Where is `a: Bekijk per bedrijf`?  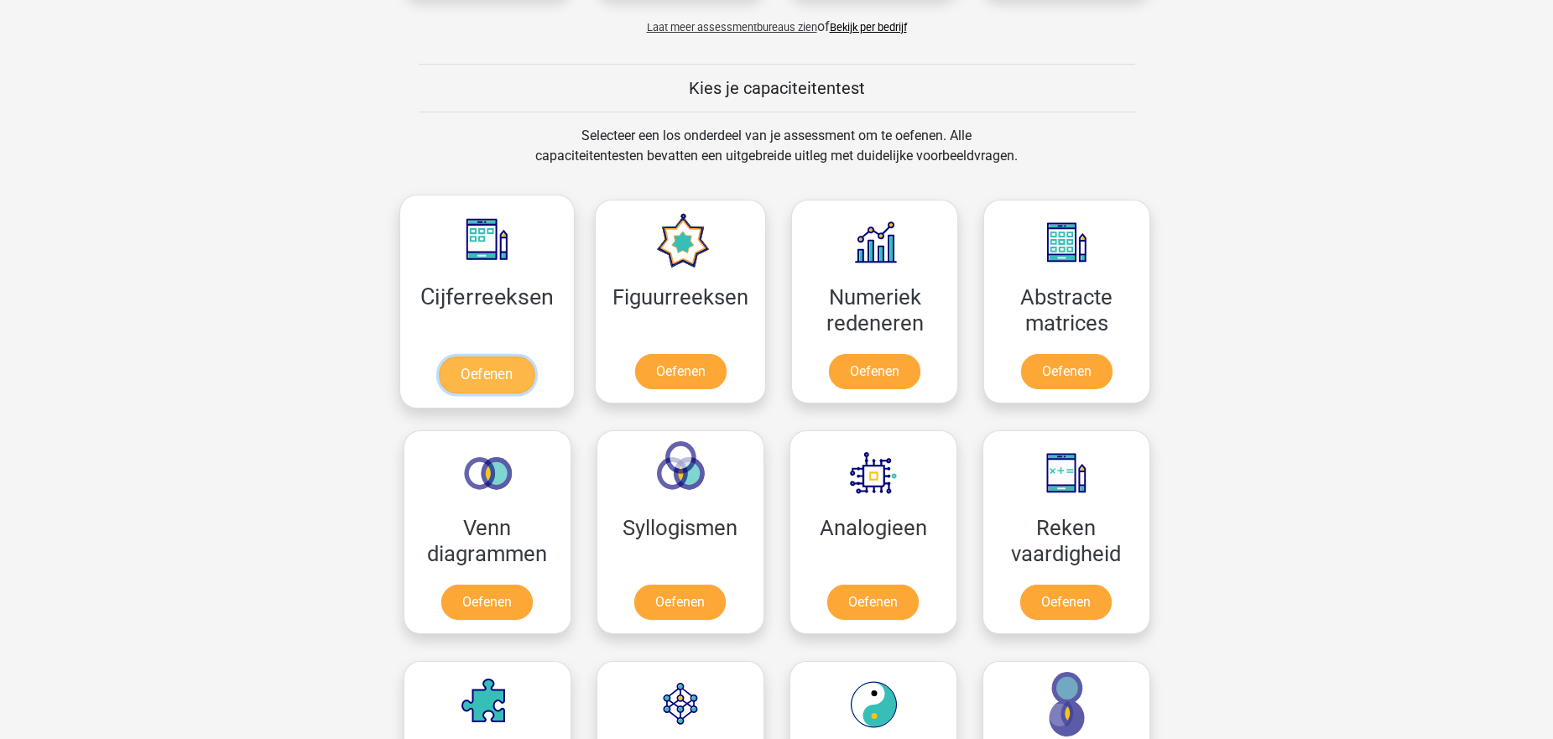 a: Bekijk per bedrijf is located at coordinates (868, 27).